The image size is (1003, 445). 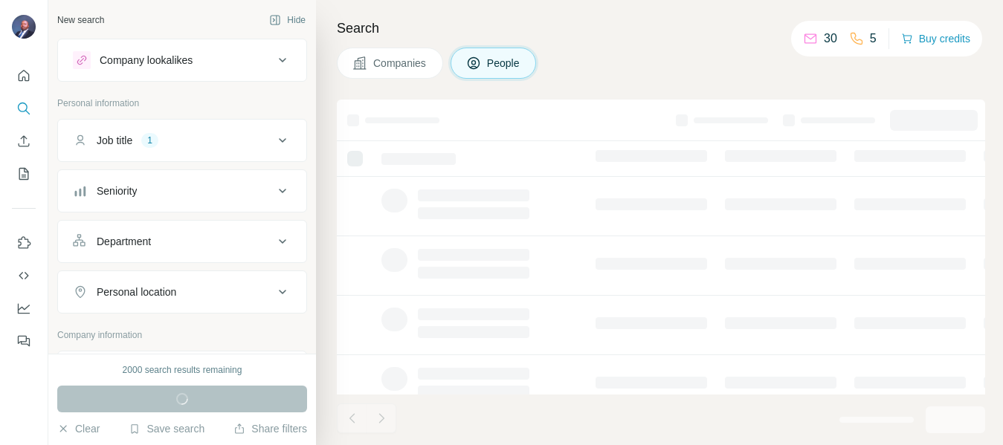 I want to click on div: 2000 search results remaining, so click(x=182, y=370).